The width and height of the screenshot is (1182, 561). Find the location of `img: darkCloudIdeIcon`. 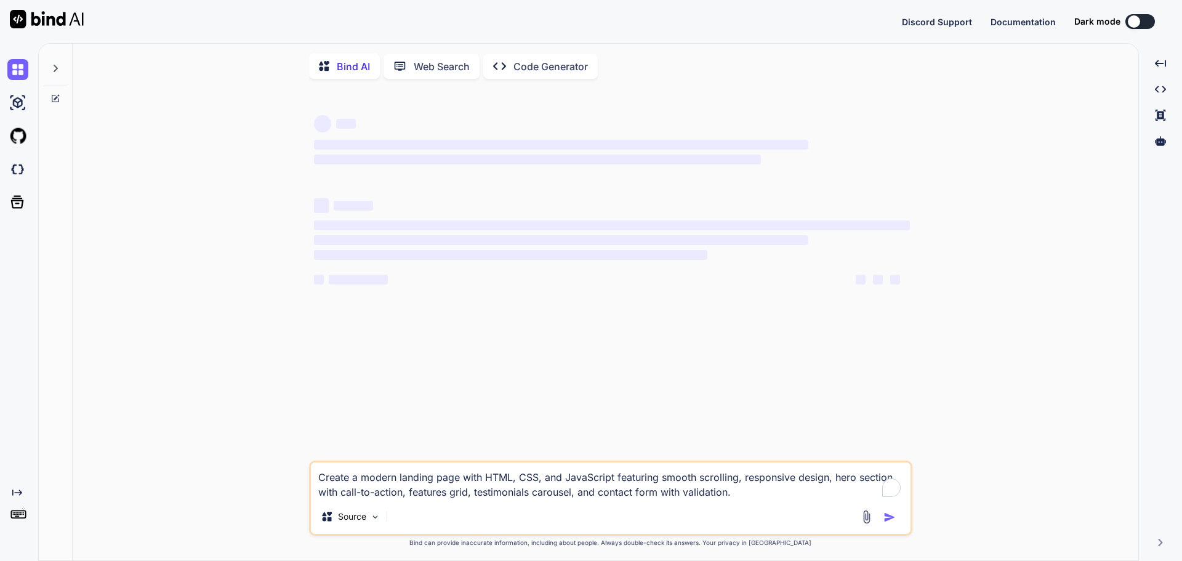

img: darkCloudIdeIcon is located at coordinates (18, 169).